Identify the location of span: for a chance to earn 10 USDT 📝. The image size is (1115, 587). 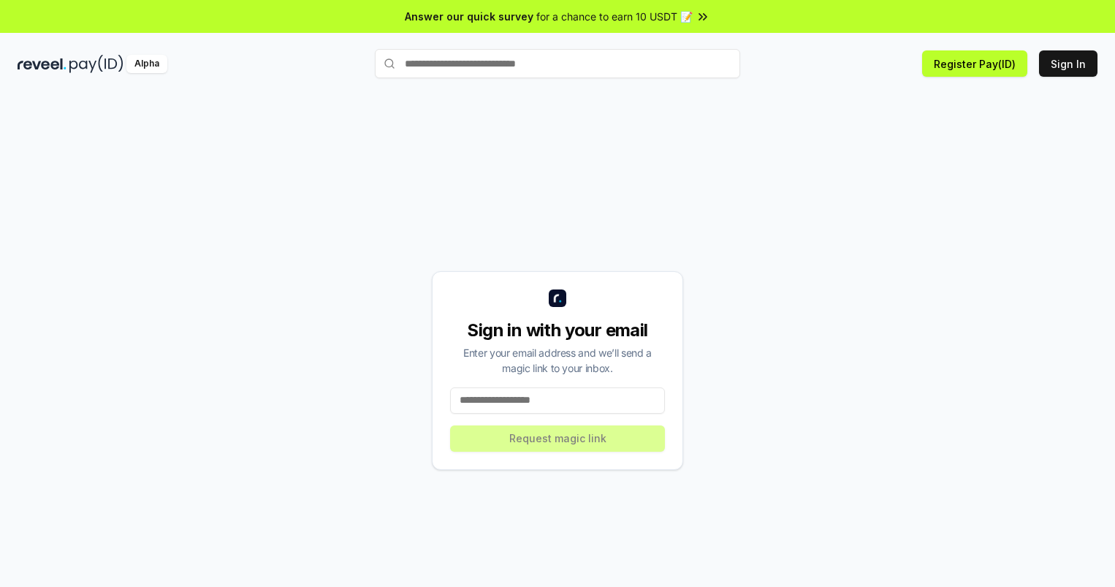
(614, 16).